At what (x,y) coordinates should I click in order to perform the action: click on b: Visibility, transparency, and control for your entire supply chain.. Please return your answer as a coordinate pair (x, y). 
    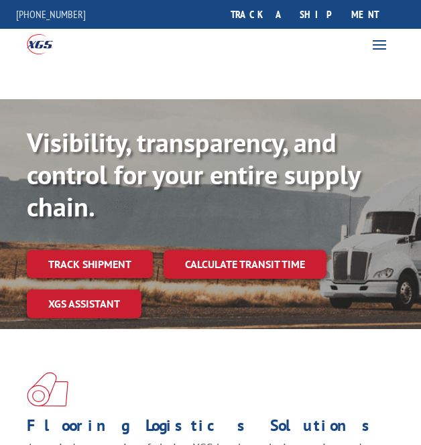
    Looking at the image, I should click on (193, 174).